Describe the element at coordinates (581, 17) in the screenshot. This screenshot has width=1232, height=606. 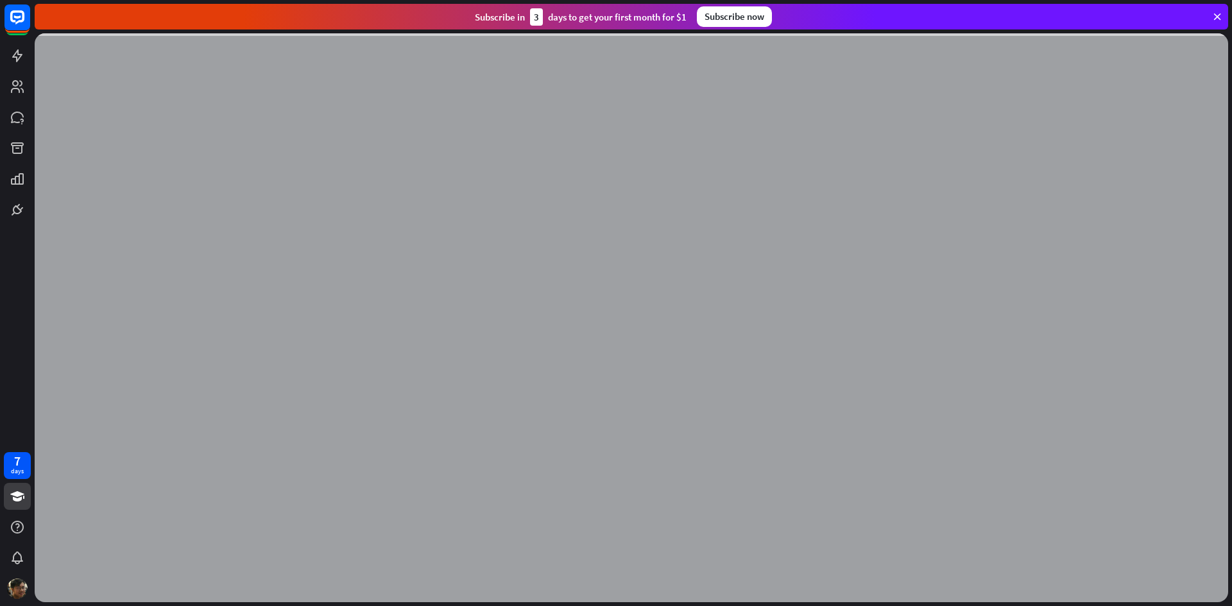
I see `div: Subscribe in days to get your first month for $1` at that location.